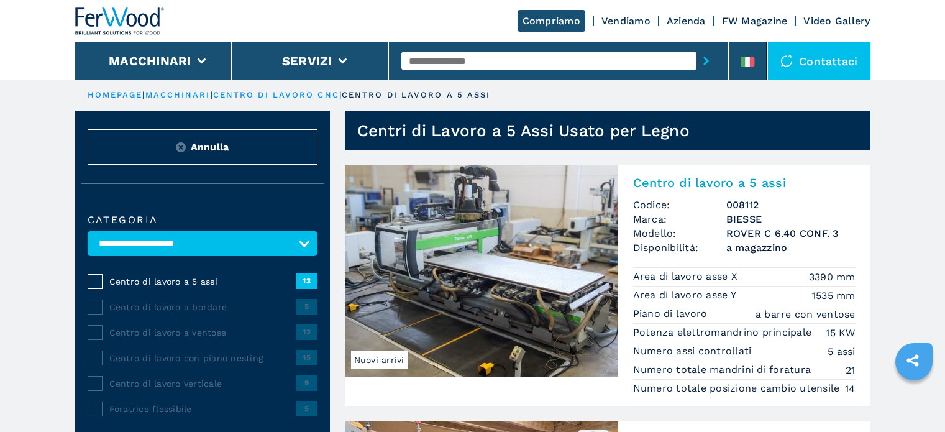  Describe the element at coordinates (832, 277) in the screenshot. I see `em: 3390 mm` at that location.